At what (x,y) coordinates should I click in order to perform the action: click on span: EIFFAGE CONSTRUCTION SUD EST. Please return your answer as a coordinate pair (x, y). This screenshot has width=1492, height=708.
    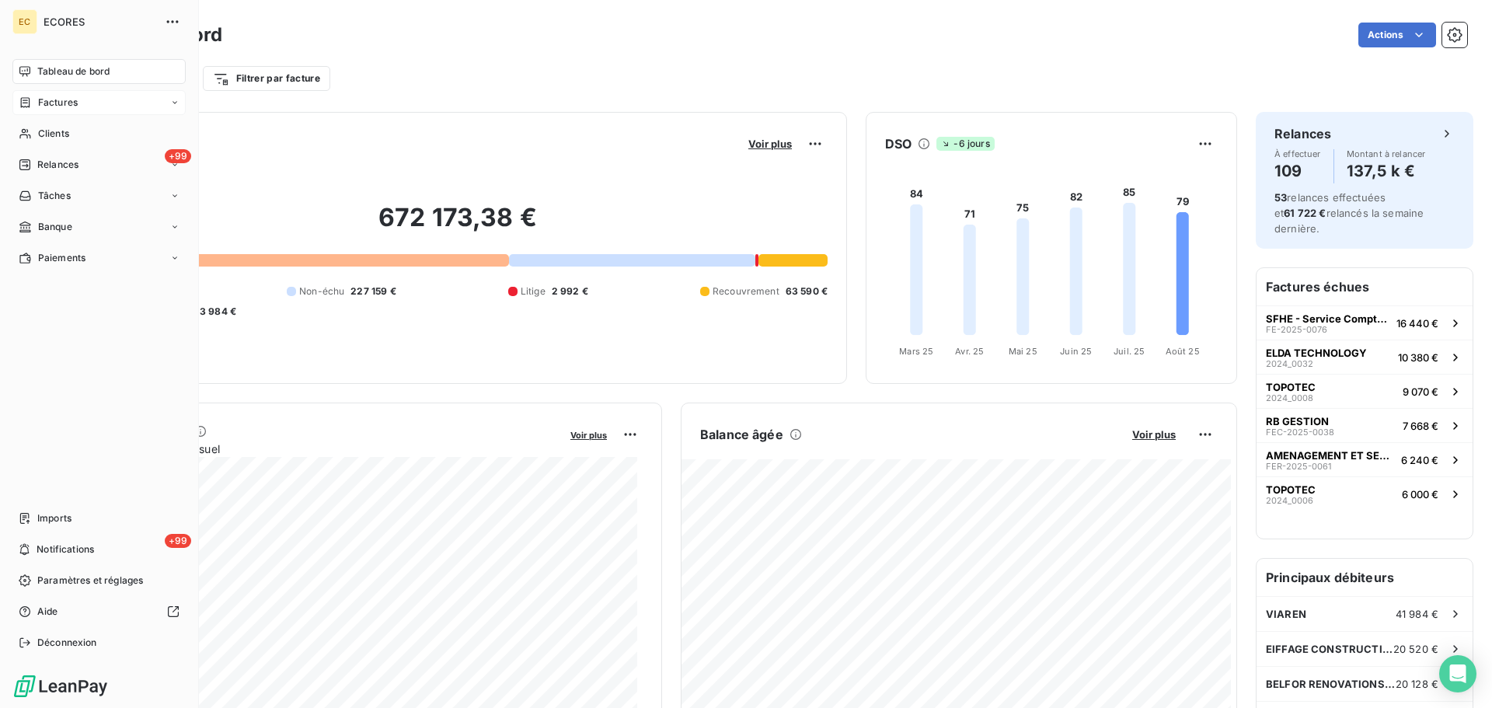
    Looking at the image, I should click on (1329, 649).